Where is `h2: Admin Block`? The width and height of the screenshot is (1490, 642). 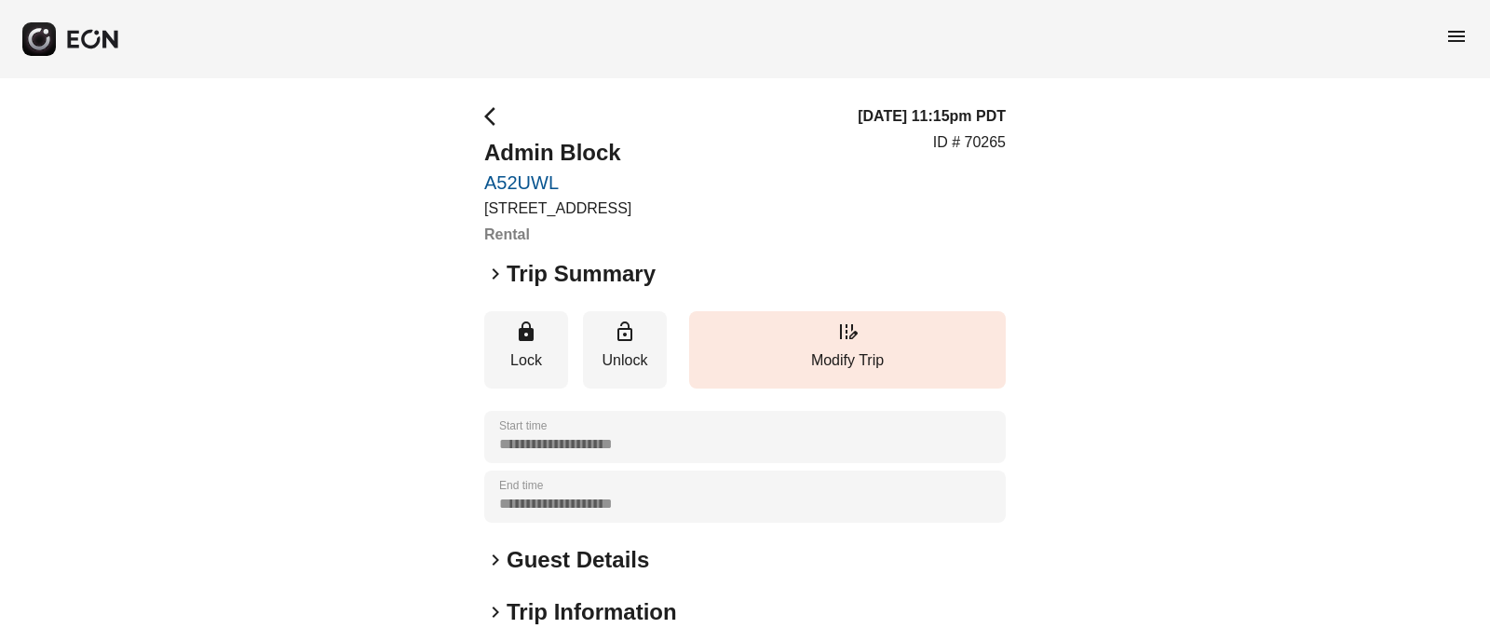
h2: Admin Block is located at coordinates (558, 153).